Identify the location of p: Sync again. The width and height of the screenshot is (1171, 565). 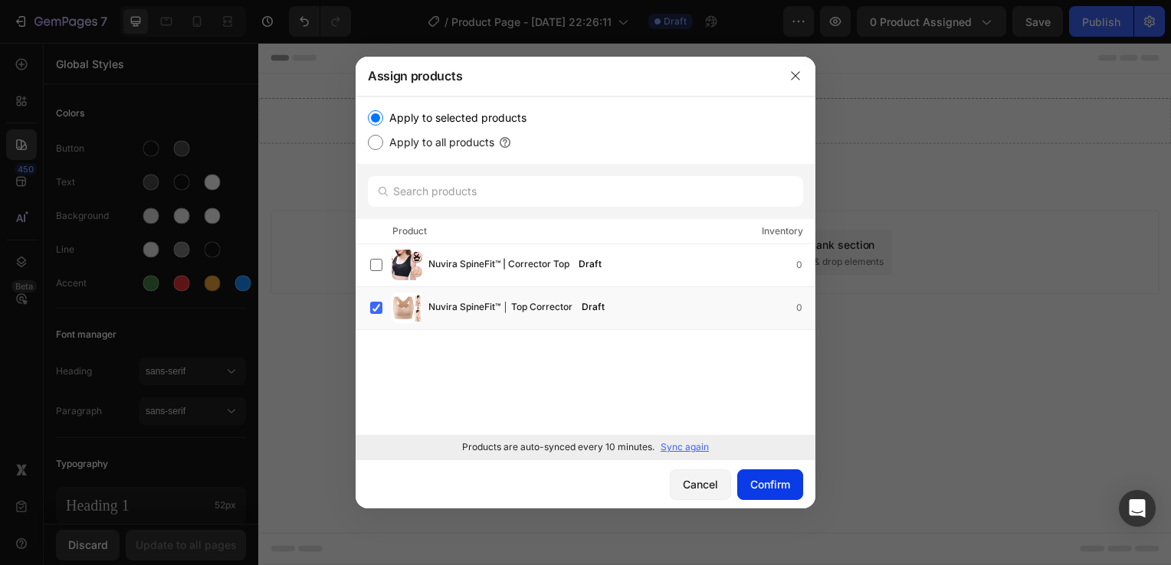
(684, 447).